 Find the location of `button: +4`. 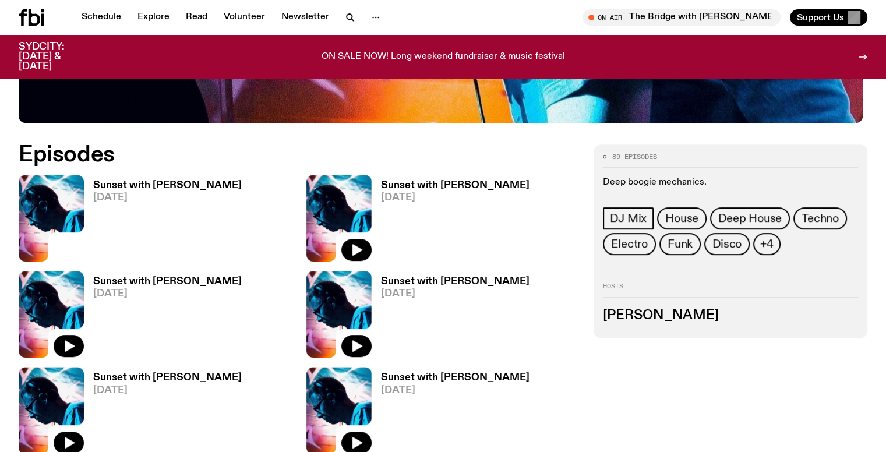

button: +4 is located at coordinates (767, 244).